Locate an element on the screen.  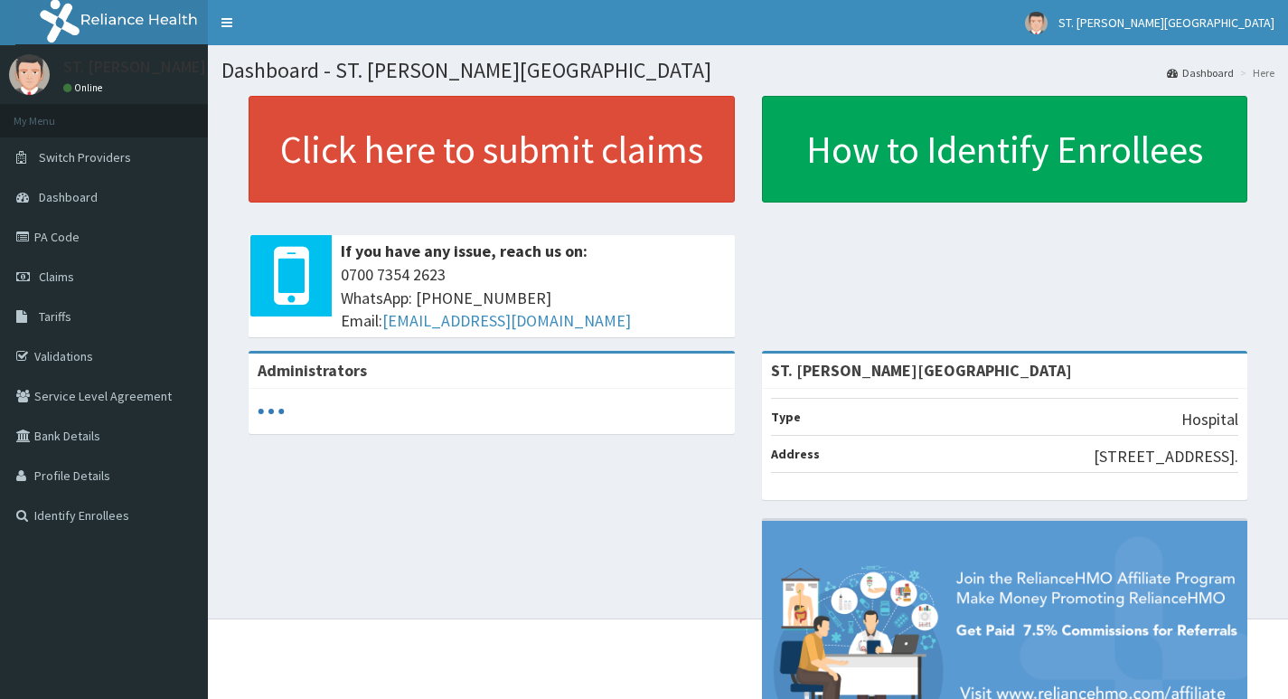
span: Claims is located at coordinates (56, 277).